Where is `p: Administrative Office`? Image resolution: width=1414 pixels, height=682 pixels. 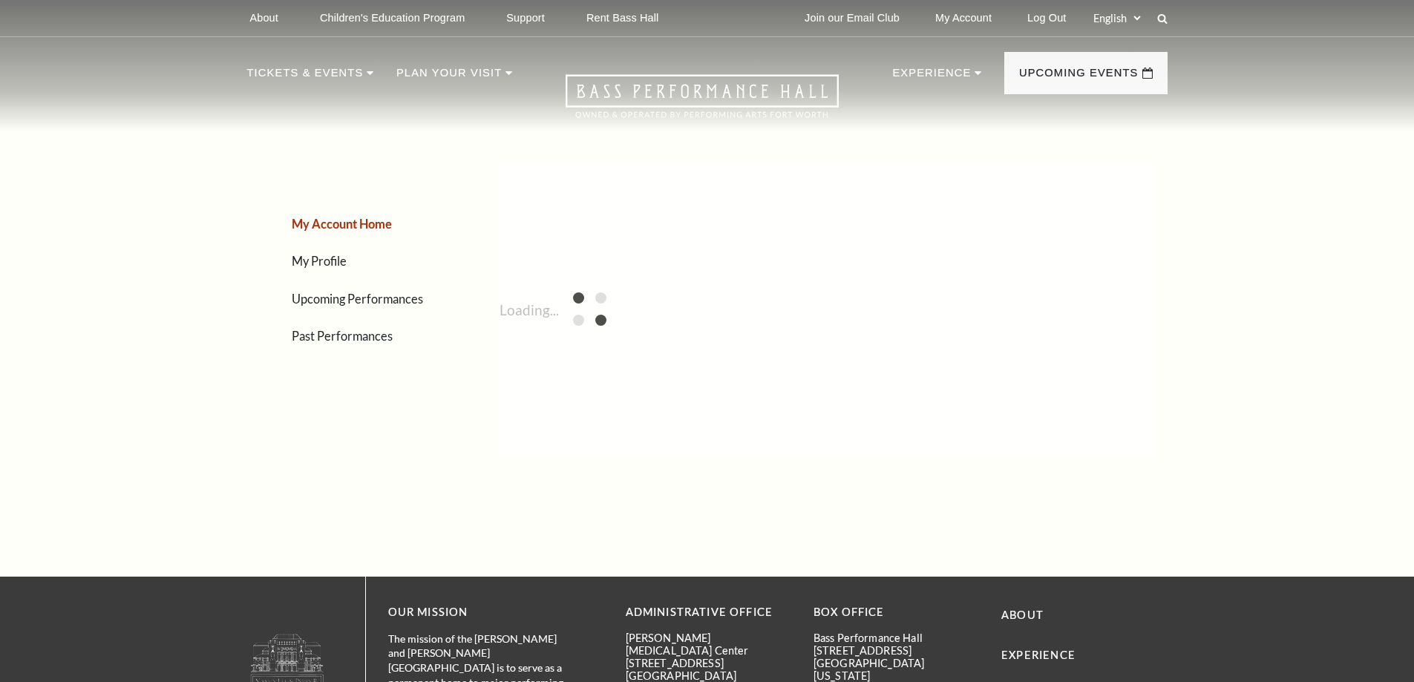 p: Administrative Office is located at coordinates (708, 612).